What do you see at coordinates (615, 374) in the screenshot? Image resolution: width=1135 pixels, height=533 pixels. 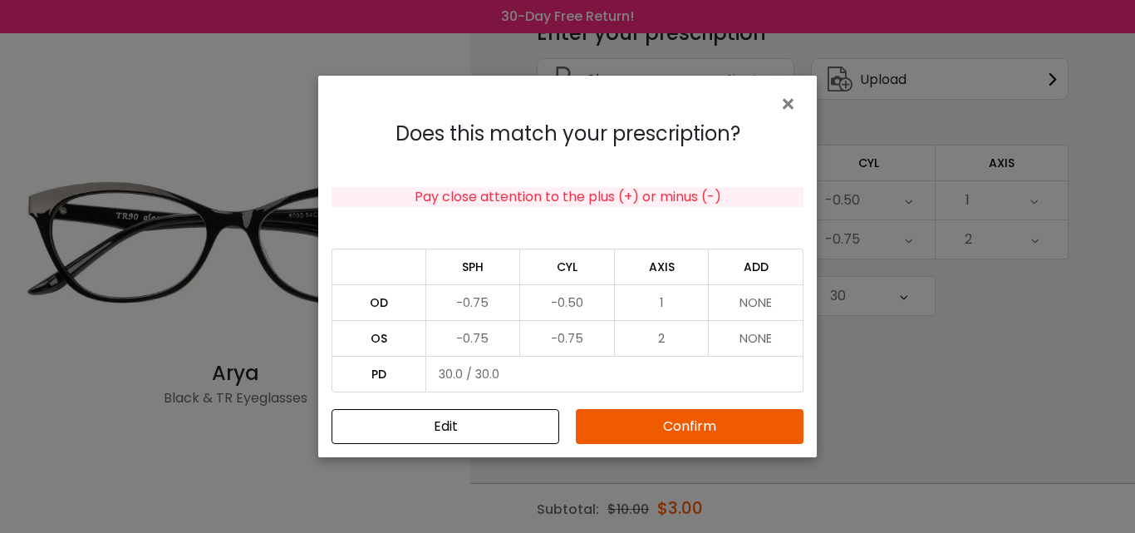 I see `td: 30.0 / 30.0` at bounding box center [615, 374].